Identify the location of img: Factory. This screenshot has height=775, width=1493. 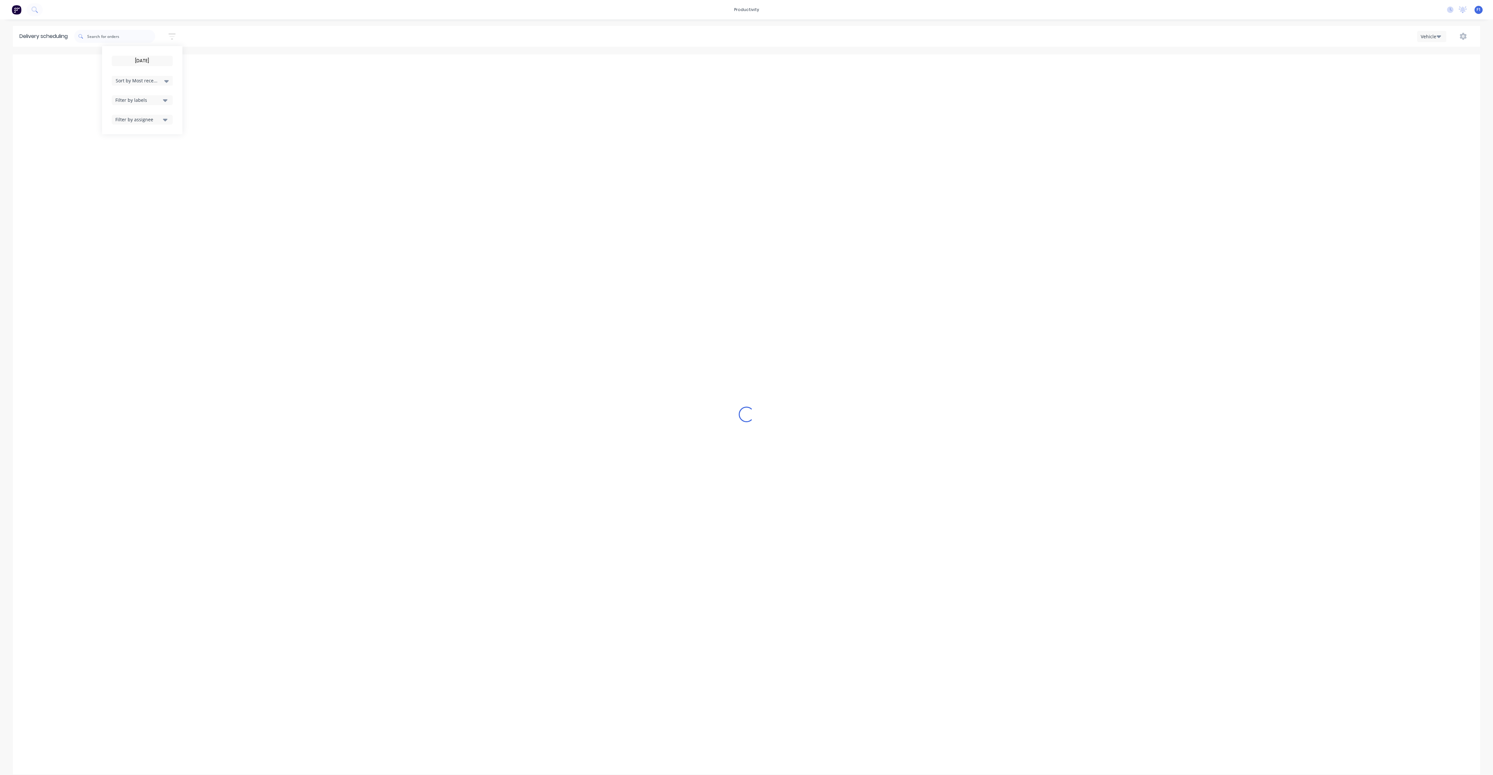
(17, 10).